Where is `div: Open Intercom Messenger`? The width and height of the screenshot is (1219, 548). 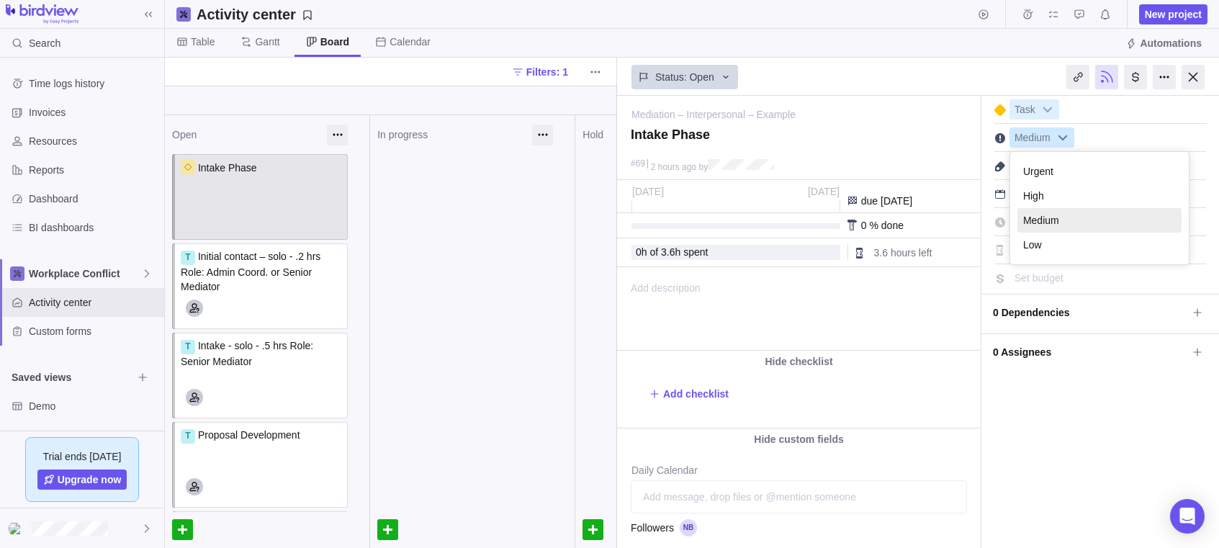 div: Open Intercom Messenger is located at coordinates (1188, 516).